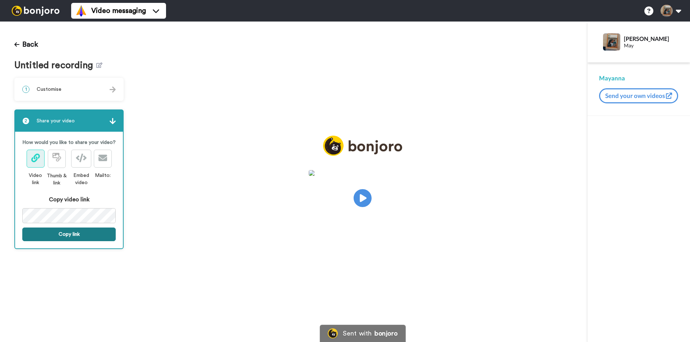  Describe the element at coordinates (362, 173) in the screenshot. I see `img: 47468543-96a6-4daf-8fe1-bc88d3119e68.jpg` at that location.